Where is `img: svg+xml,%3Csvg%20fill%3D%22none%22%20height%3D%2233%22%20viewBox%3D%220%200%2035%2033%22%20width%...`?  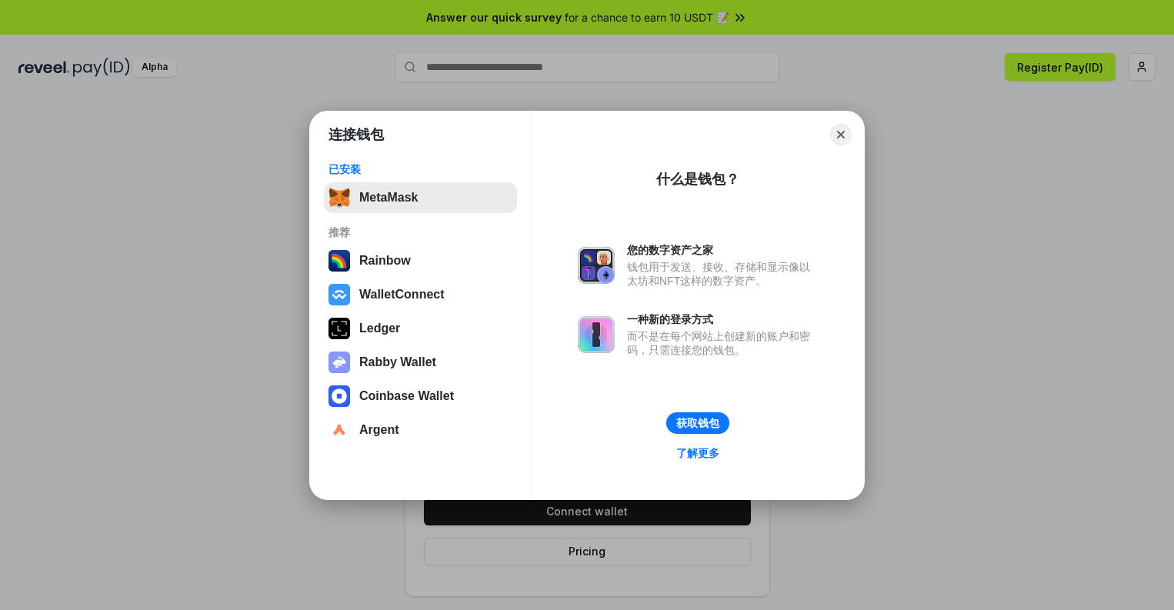
img: svg+xml,%3Csvg%20fill%3D%22none%22%20height%3D%2233%22%20viewBox%3D%220%200%2035%2033%22%20width%... is located at coordinates (339, 198).